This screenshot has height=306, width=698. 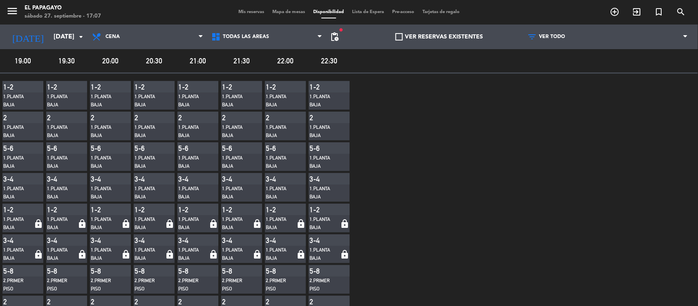 I want to click on span: Mapa de mesas, so click(x=289, y=12).